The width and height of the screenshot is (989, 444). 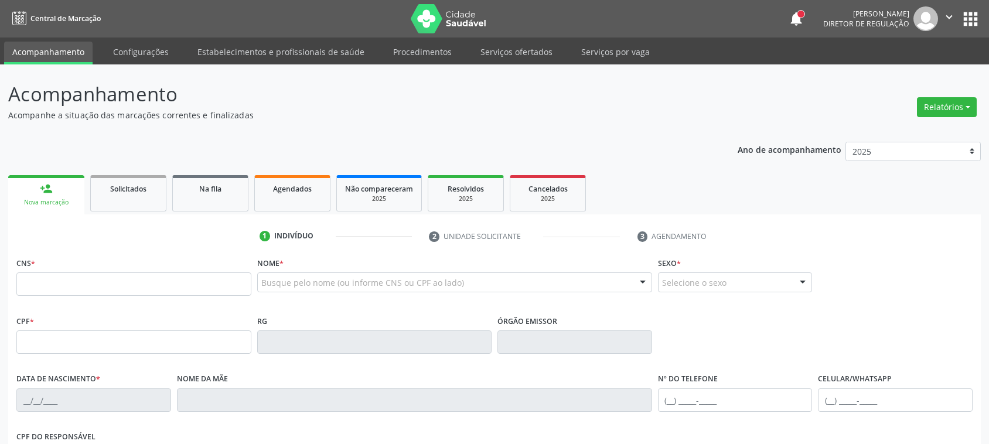 I want to click on label: Data de nascimento, so click(x=58, y=379).